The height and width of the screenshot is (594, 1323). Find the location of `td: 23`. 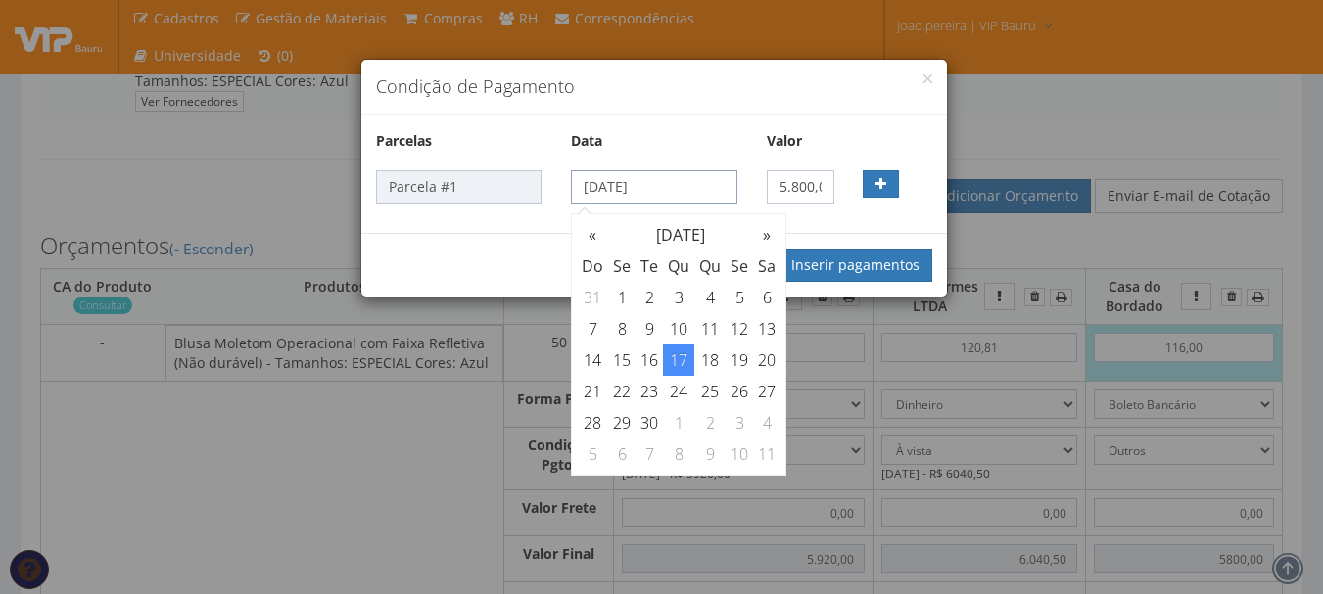

td: 23 is located at coordinates (649, 392).